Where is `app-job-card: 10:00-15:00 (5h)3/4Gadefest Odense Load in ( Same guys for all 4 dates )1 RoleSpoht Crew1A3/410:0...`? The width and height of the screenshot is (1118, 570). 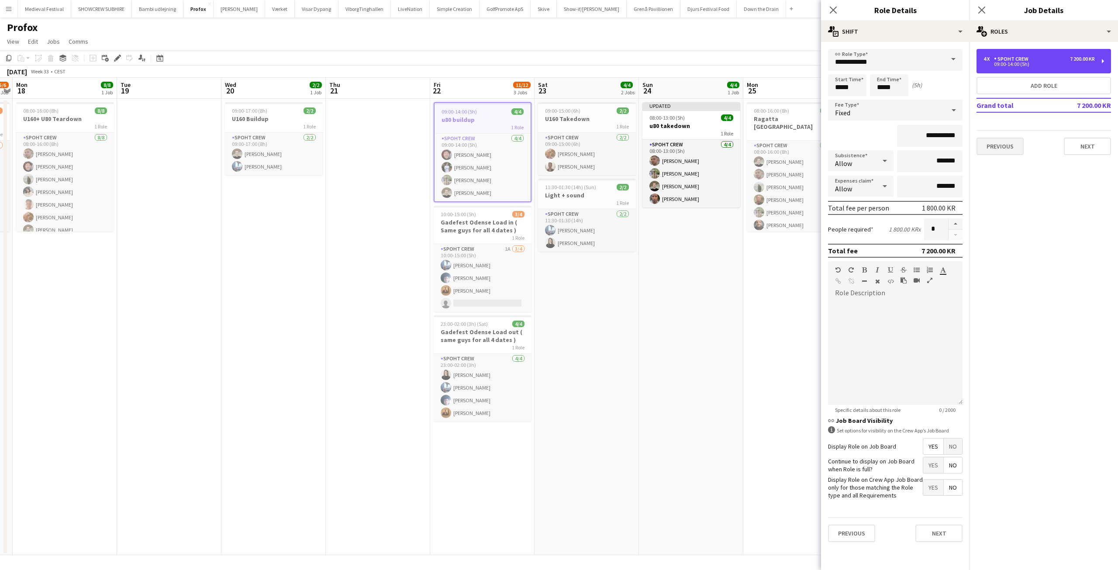
app-job-card: 10:00-15:00 (5h)3/4Gadefest Odense Load in ( Same guys for all 4 dates )1 RoleSpoht Crew1A3/410:0... is located at coordinates (483, 259).